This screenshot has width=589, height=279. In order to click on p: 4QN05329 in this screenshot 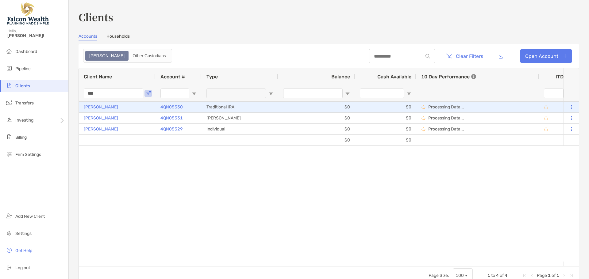, I will do `click(171, 129)`.